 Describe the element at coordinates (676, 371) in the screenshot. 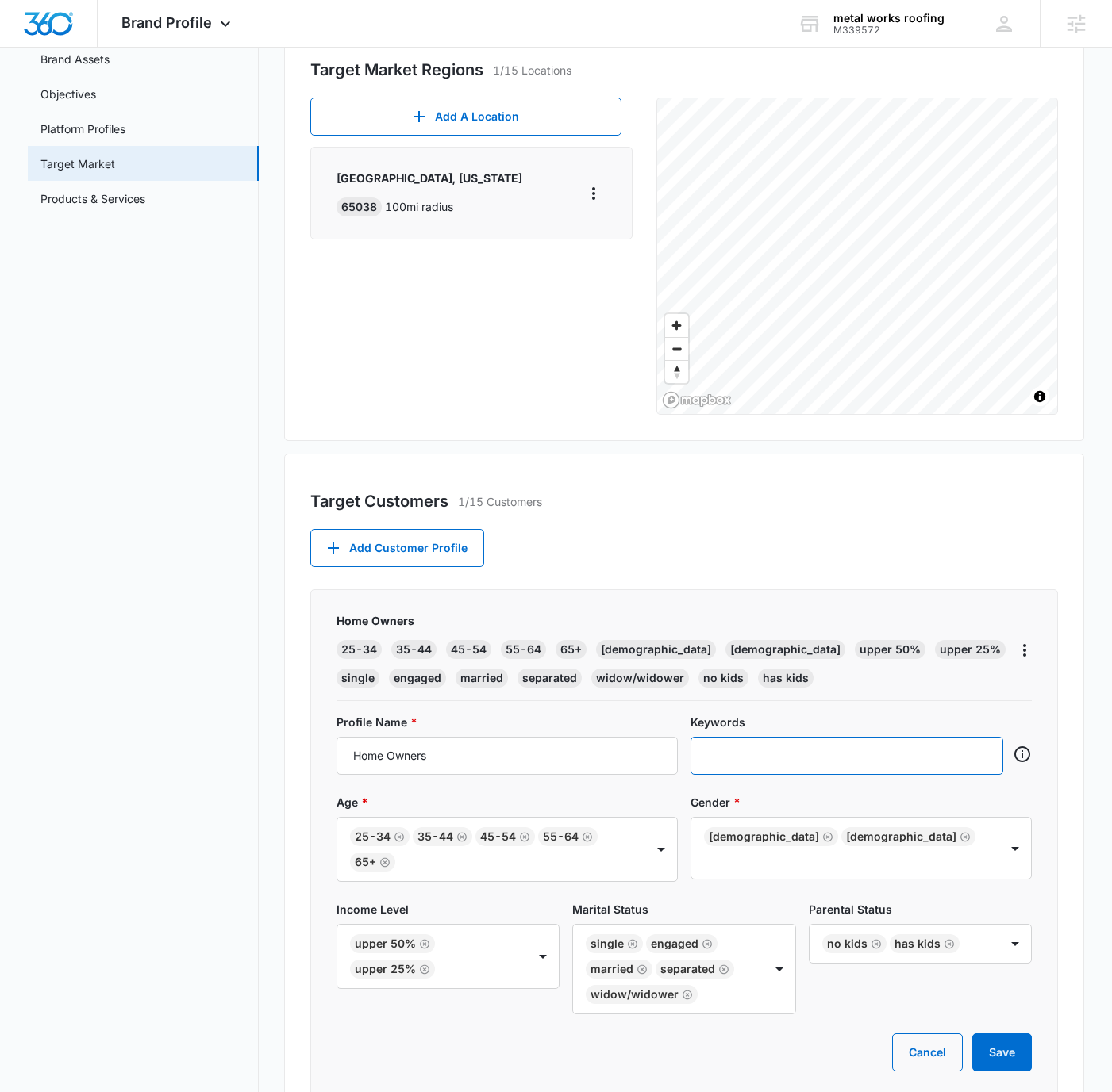

I see `button: Reset bearing to north` at that location.